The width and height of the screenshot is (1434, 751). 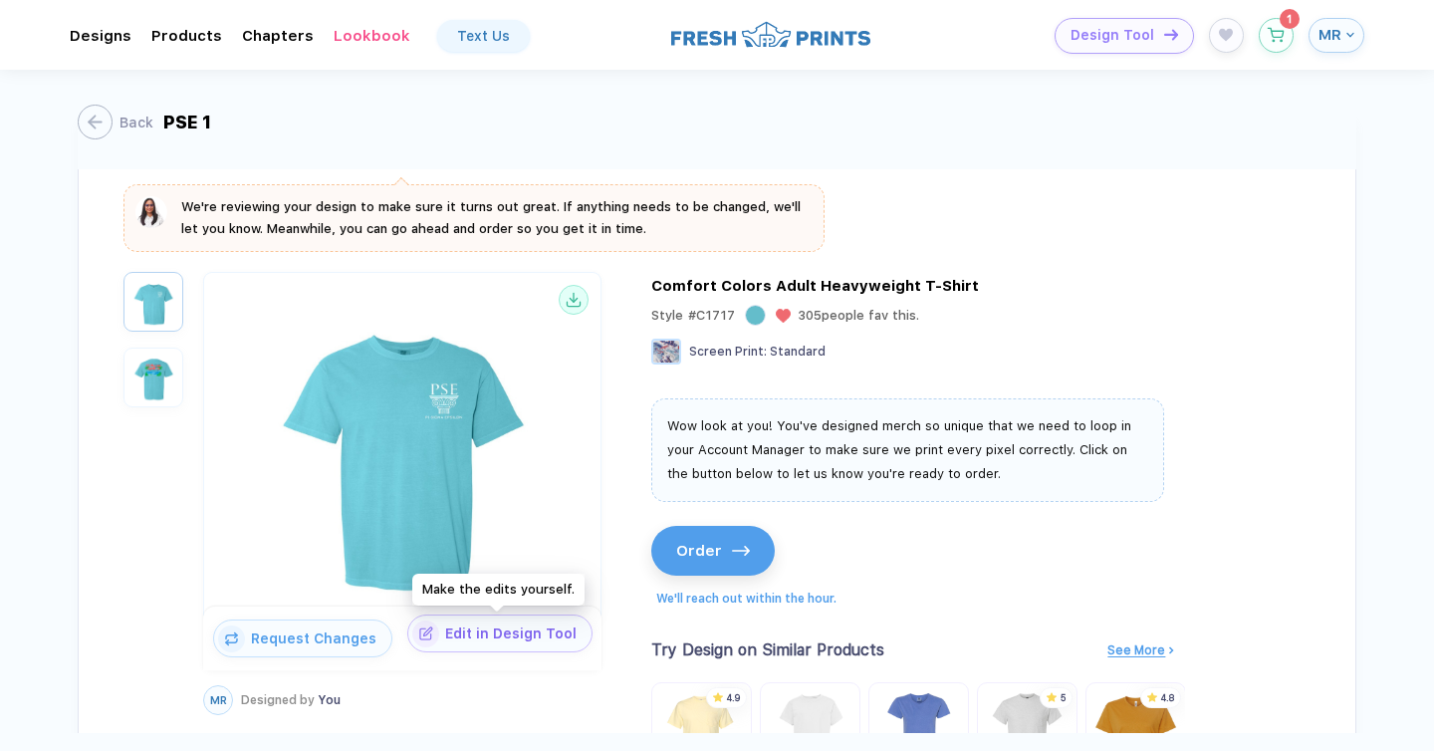 I want to click on span: 4.9, so click(x=733, y=697).